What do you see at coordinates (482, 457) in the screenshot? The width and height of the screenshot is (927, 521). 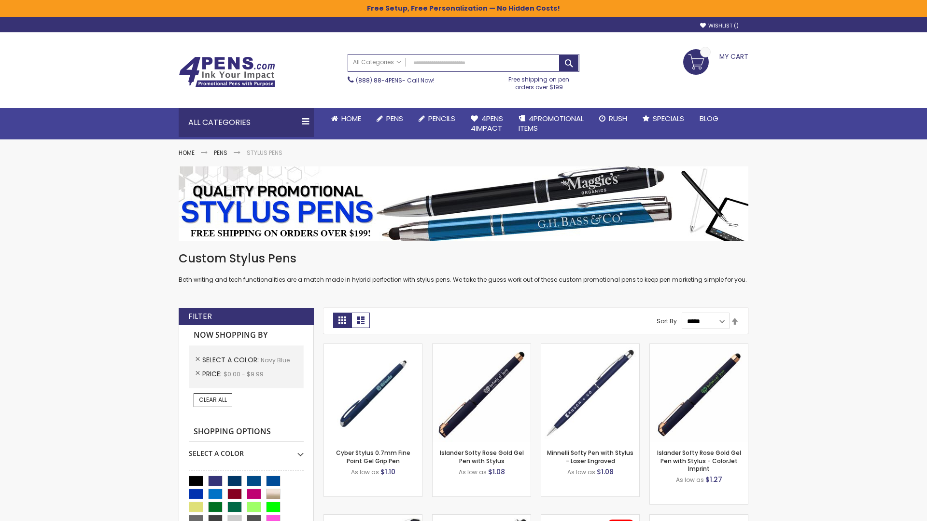 I see `a: Islander Softy Rose Gold Gel Pen with Stylus` at bounding box center [482, 457].